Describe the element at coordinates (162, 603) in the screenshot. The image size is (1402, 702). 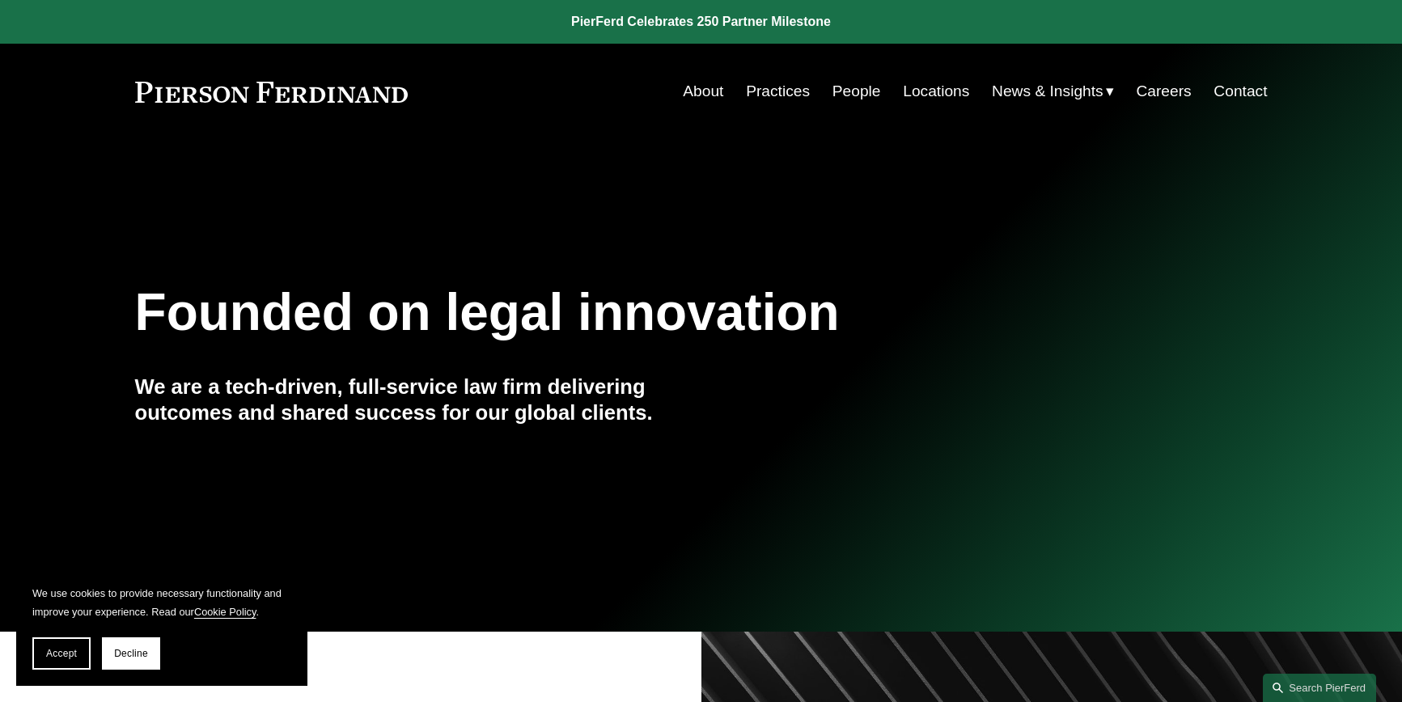
I see `p: We use cookies to provide necessary functionality and improve your experience. Read our .` at that location.